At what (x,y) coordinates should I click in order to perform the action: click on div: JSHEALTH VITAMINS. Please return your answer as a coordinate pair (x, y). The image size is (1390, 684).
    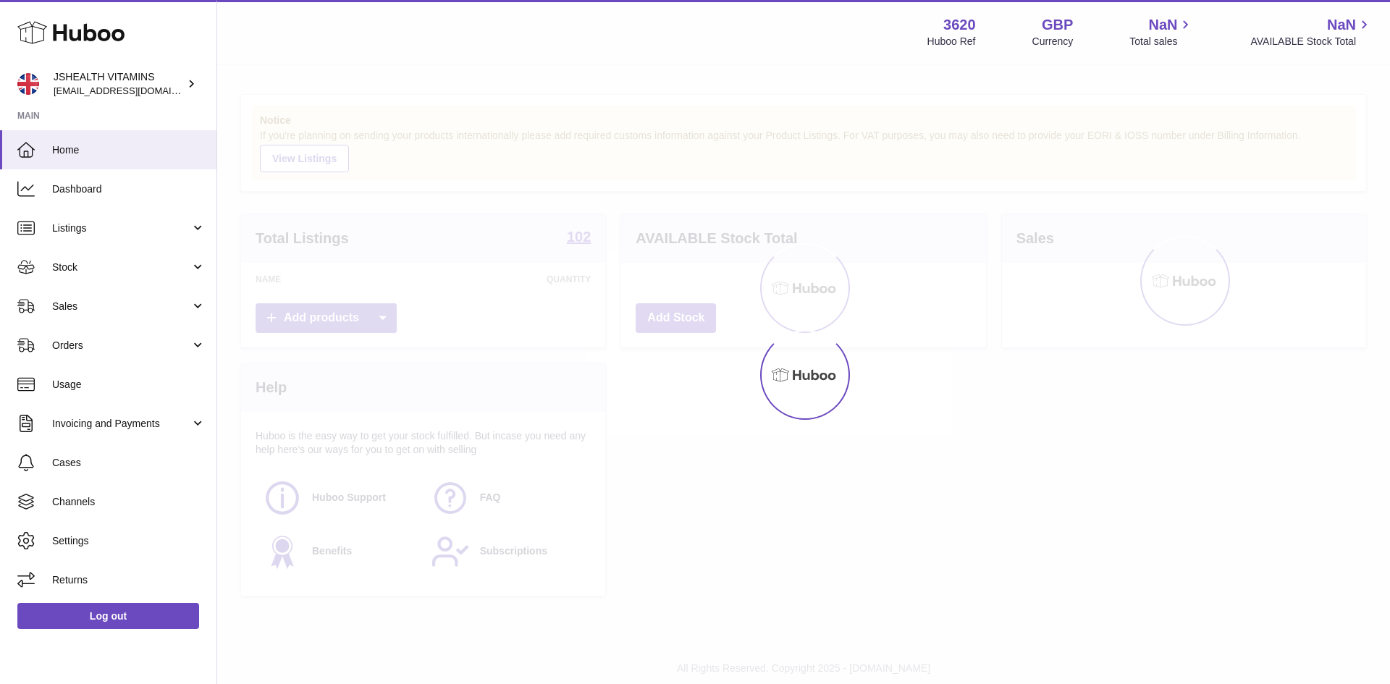
    Looking at the image, I should click on (119, 84).